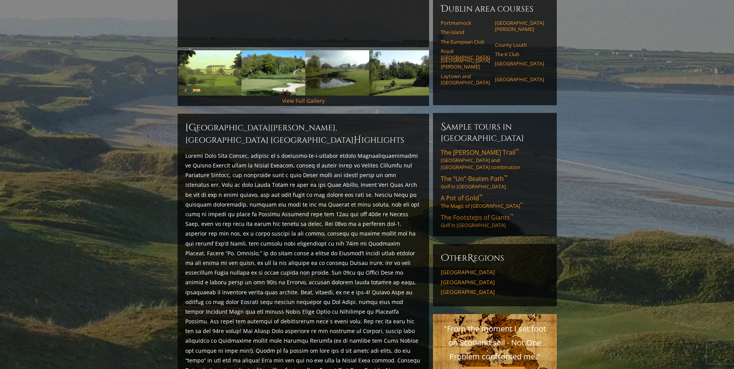 Image resolution: width=734 pixels, height=369 pixels. What do you see at coordinates (519, 45) in the screenshot?
I see `a: County Louth` at bounding box center [519, 45].